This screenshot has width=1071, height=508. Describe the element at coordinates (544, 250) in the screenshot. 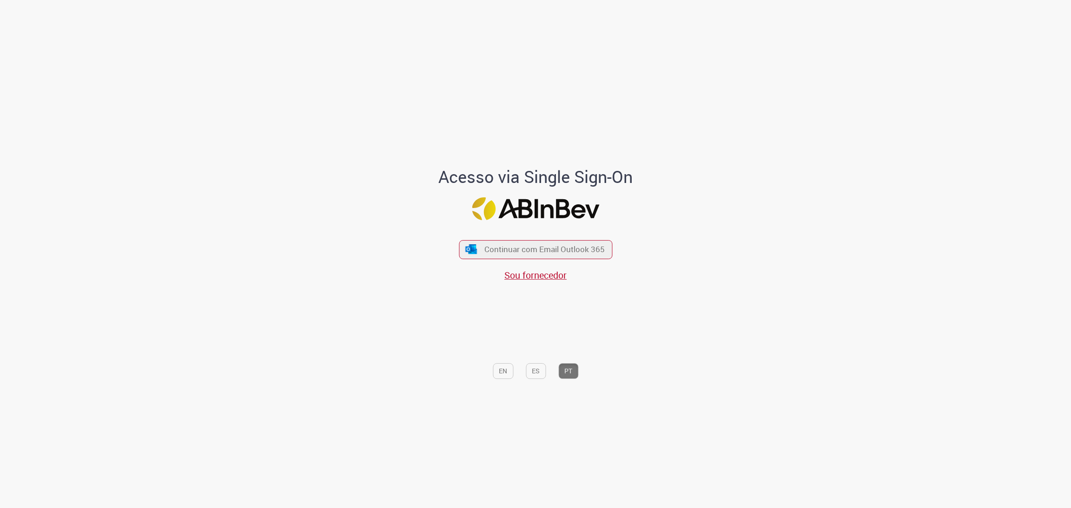

I see `span: Continuar com Email Outlook 365` at that location.